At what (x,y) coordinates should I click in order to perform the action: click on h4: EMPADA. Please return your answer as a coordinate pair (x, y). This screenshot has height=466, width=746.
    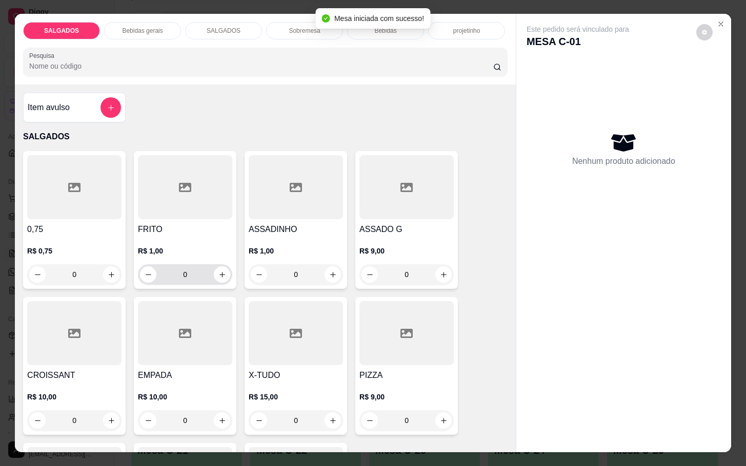
    Looking at the image, I should click on (185, 376).